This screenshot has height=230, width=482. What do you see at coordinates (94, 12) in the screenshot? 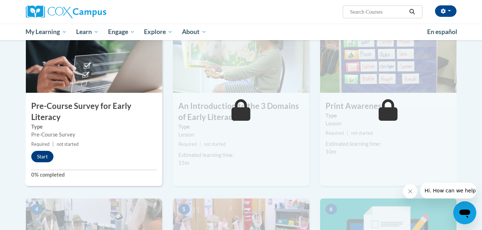
I see `a: Cox Campus` at bounding box center [94, 12].